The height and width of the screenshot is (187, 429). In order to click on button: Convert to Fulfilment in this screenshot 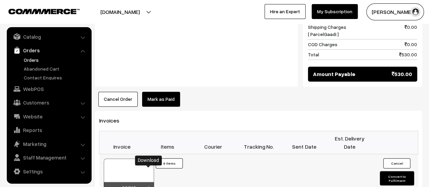, I will do `click(397, 178)`.